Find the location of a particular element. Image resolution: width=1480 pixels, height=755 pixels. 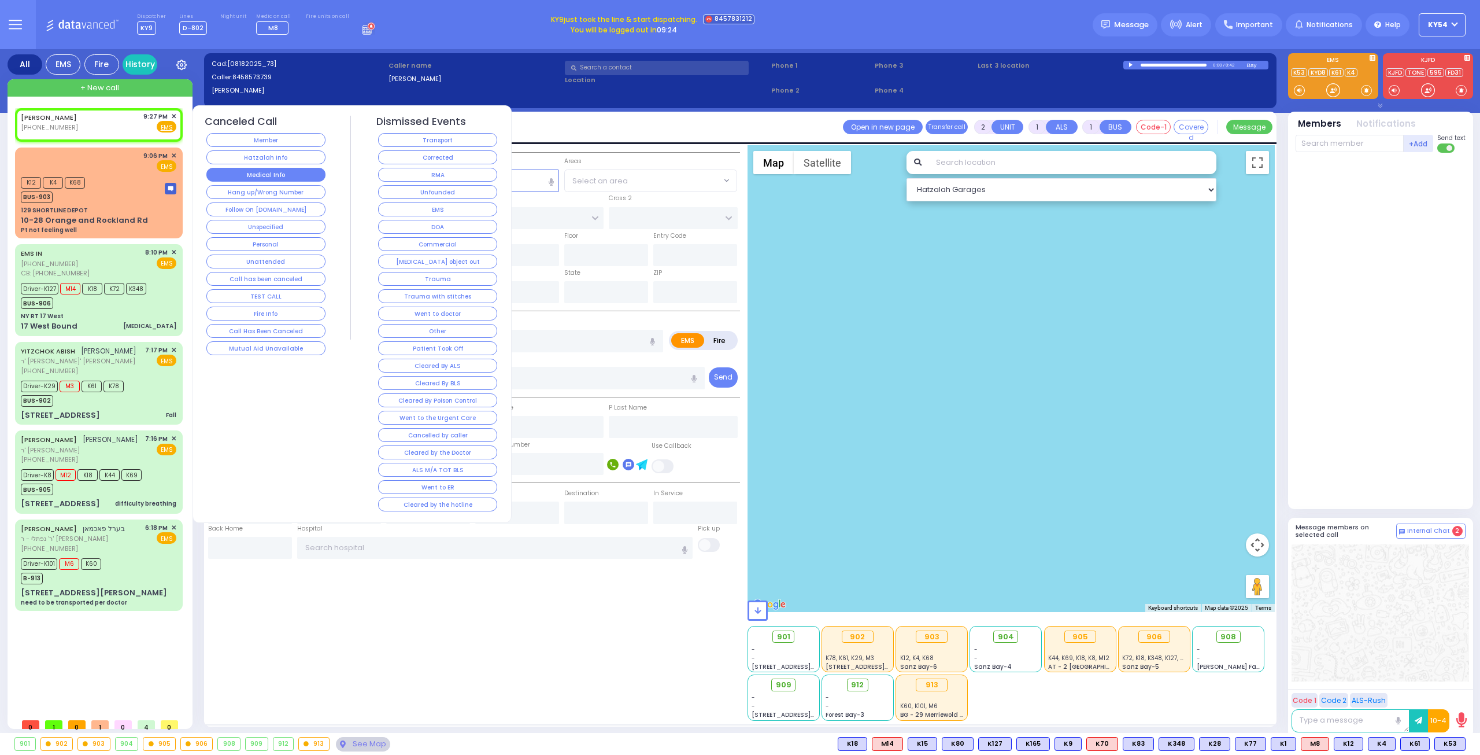

span: Internal Chat is located at coordinates (1429, 531).